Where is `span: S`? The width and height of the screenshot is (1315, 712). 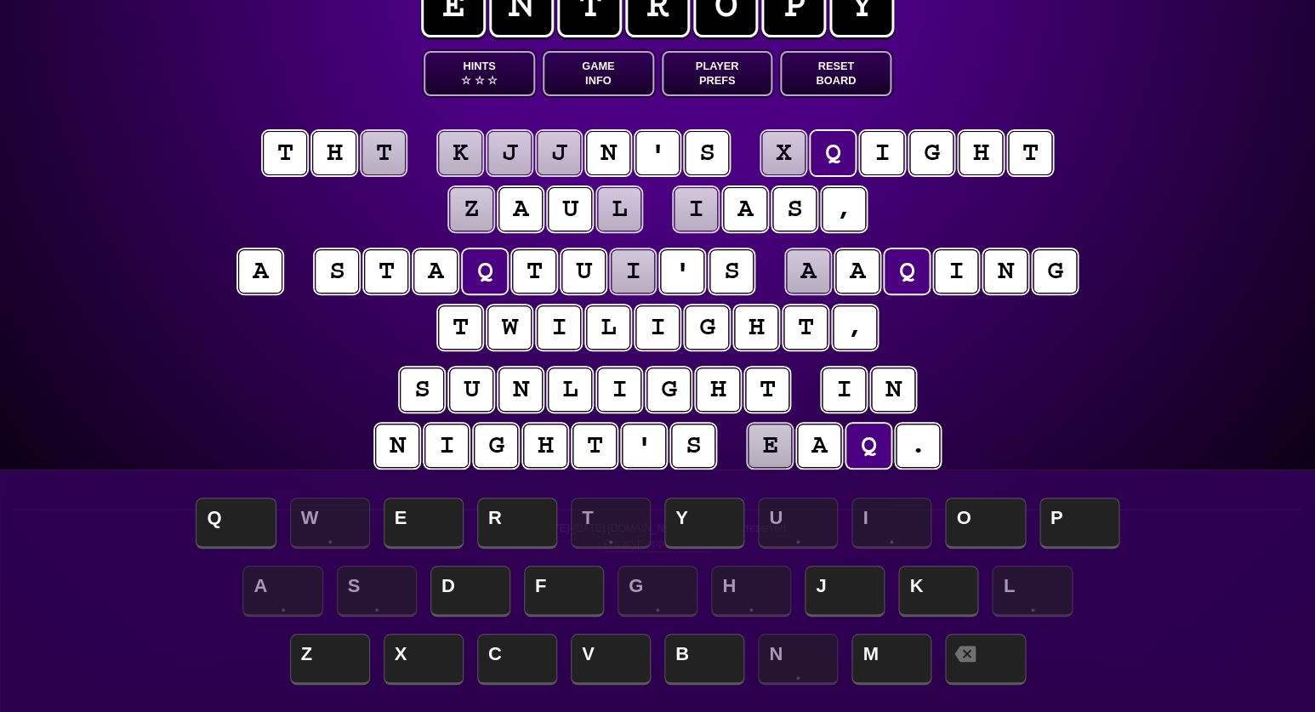
span: S is located at coordinates (377, 591).